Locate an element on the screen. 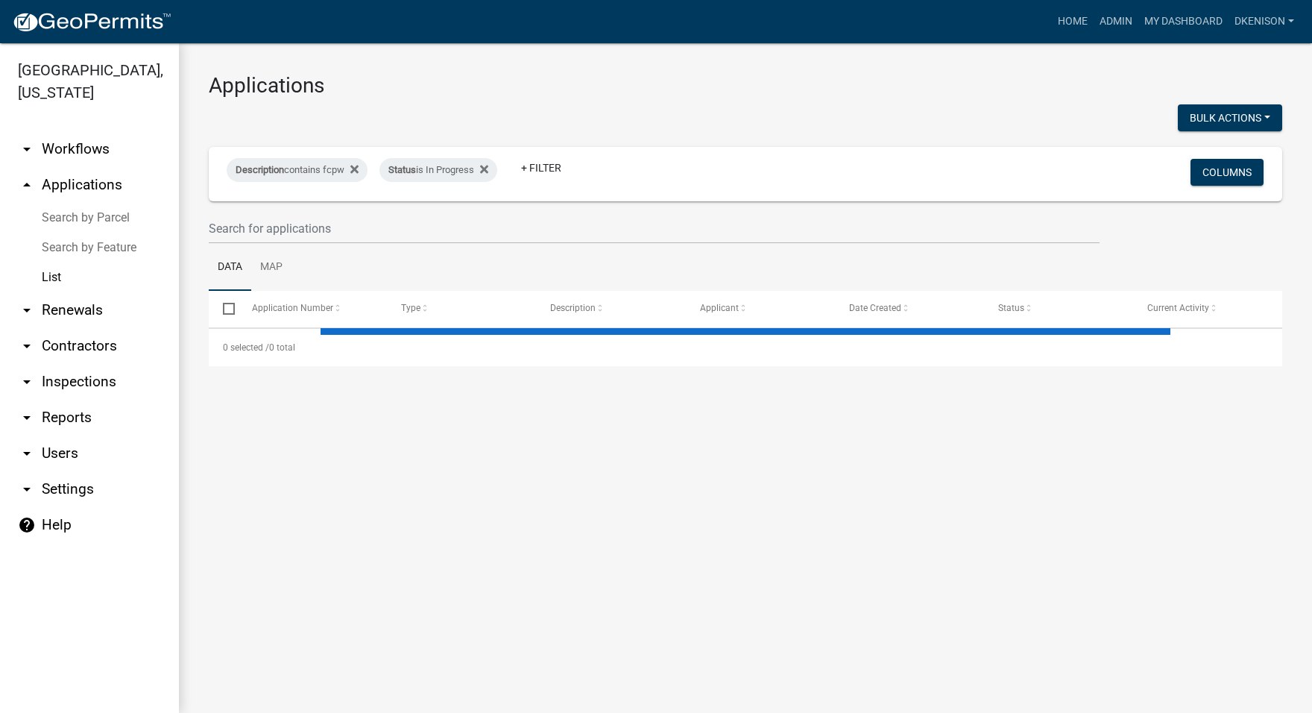 The height and width of the screenshot is (713, 1312). span: Current Activity is located at coordinates (1178, 308).